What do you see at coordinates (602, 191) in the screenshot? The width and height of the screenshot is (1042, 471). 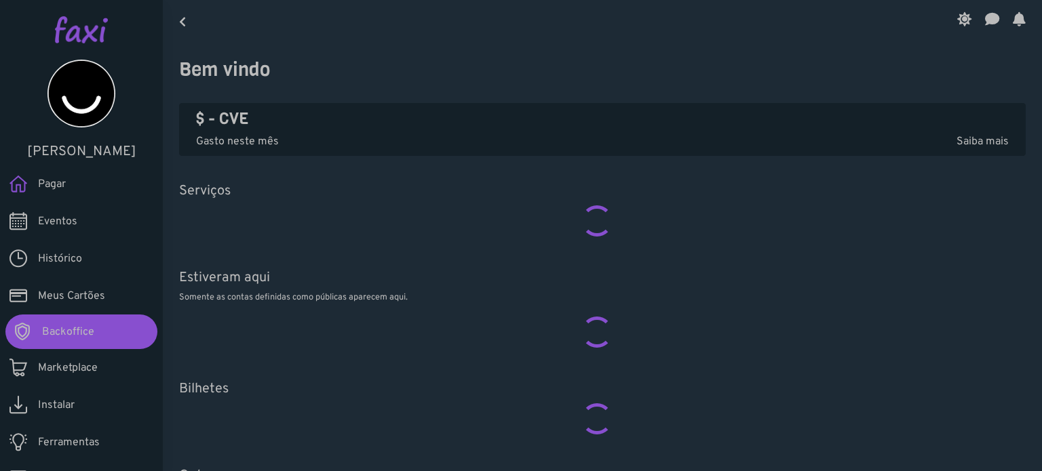 I see `h5: Serviços` at bounding box center [602, 191].